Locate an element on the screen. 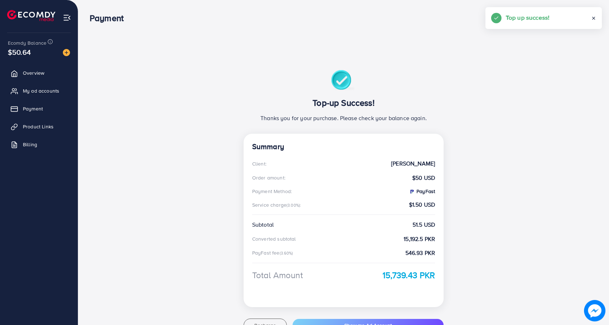 This screenshot has height=325, width=609. span: Ecomdy Balance is located at coordinates (27, 43).